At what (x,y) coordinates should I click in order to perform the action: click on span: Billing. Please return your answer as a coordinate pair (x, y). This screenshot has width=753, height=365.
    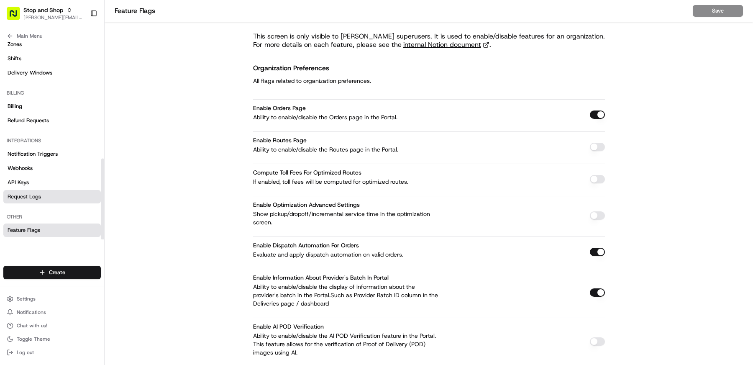
    Looking at the image, I should click on (15, 106).